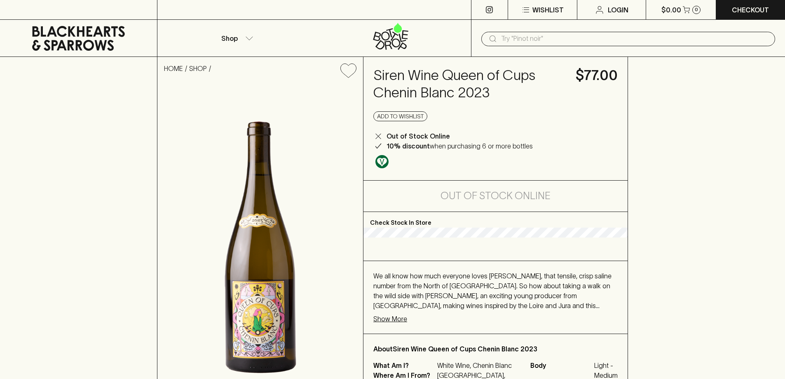 The height and width of the screenshot is (379, 785). What do you see at coordinates (469, 84) in the screenshot?
I see `h4: Siren Wine Queen of Cups Chenin Blanc 2023` at bounding box center [469, 84].